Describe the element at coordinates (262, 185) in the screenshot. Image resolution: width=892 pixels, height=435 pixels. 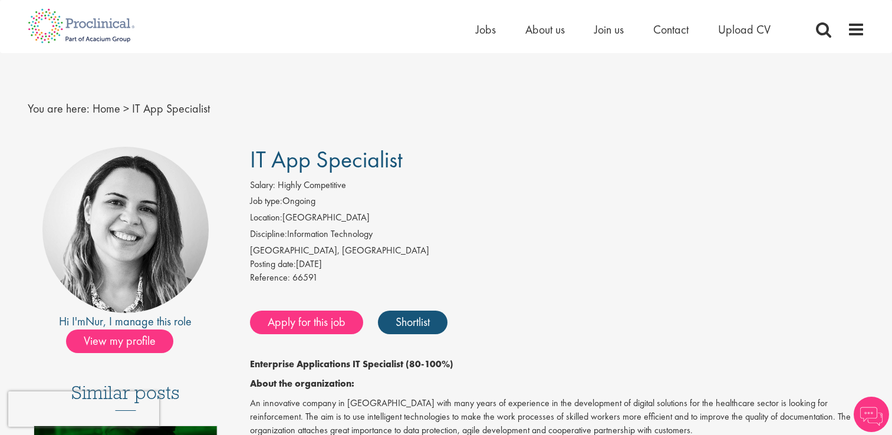
I see `label: Salary:` at that location.